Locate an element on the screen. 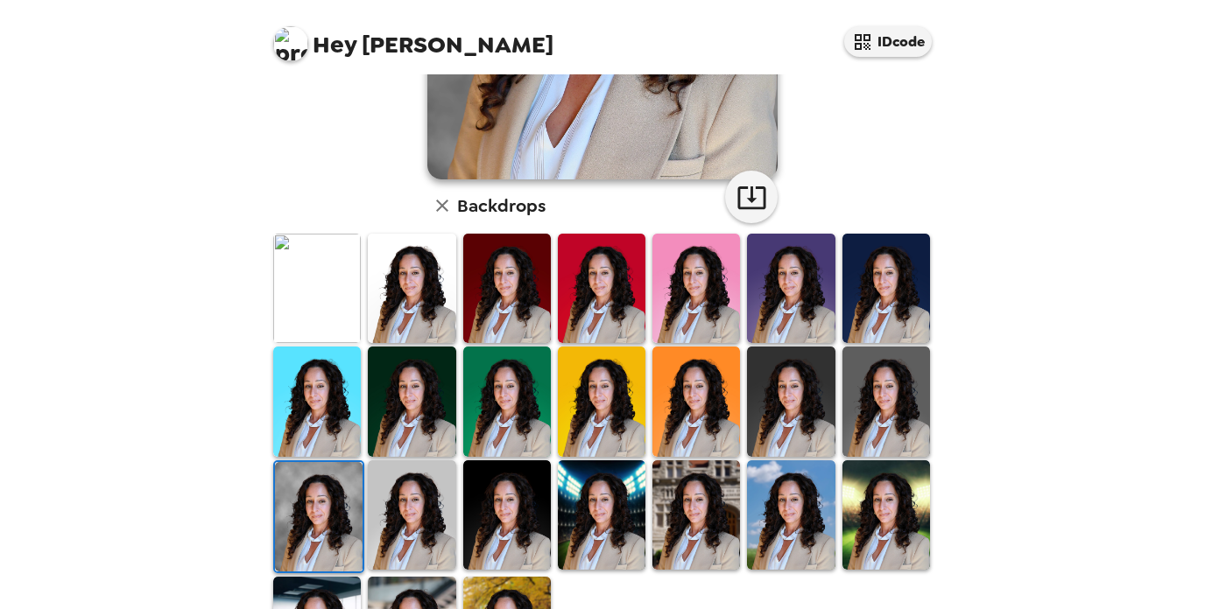 The height and width of the screenshot is (609, 1205). img: profile pic is located at coordinates (291, 44).